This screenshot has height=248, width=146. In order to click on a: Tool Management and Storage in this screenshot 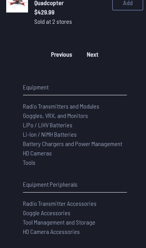, I will do `click(75, 222)`.